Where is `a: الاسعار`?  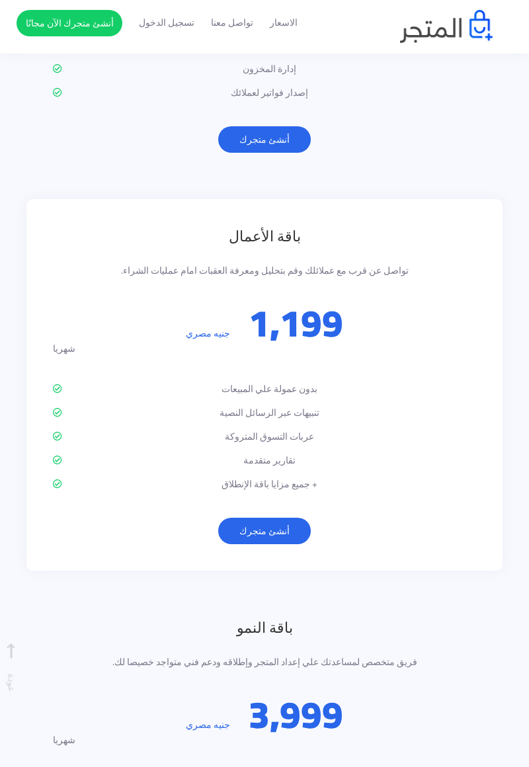
a: الاسعار is located at coordinates (284, 22).